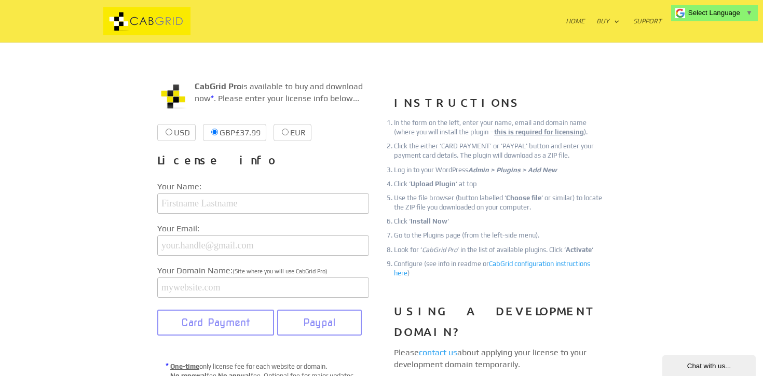  Describe the element at coordinates (185, 366) in the screenshot. I see `u: One-time` at that location.